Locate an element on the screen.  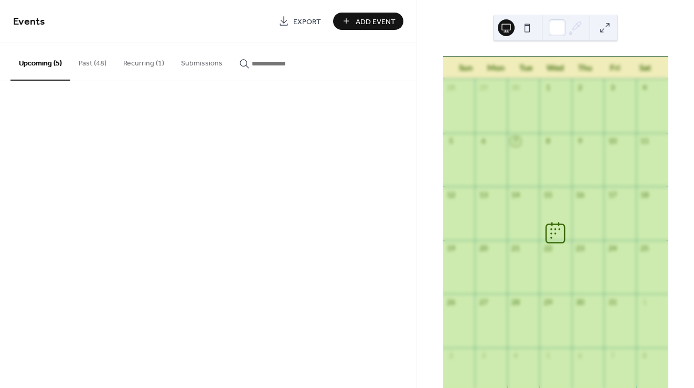
div: 17 is located at coordinates (612, 195).